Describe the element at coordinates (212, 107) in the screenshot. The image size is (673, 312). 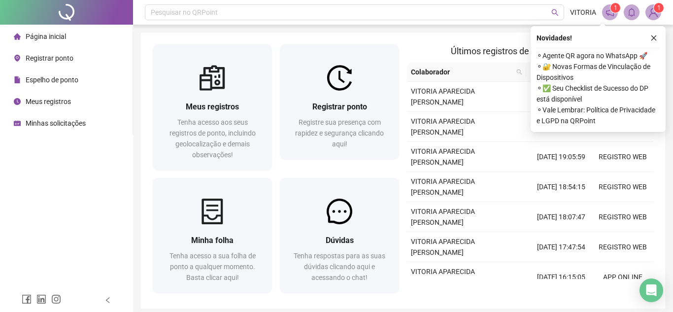
I see `a: Meus registrosTenha acesso aos seus registros de ponto, incluindo geolocalização e demais observa...` at that location.